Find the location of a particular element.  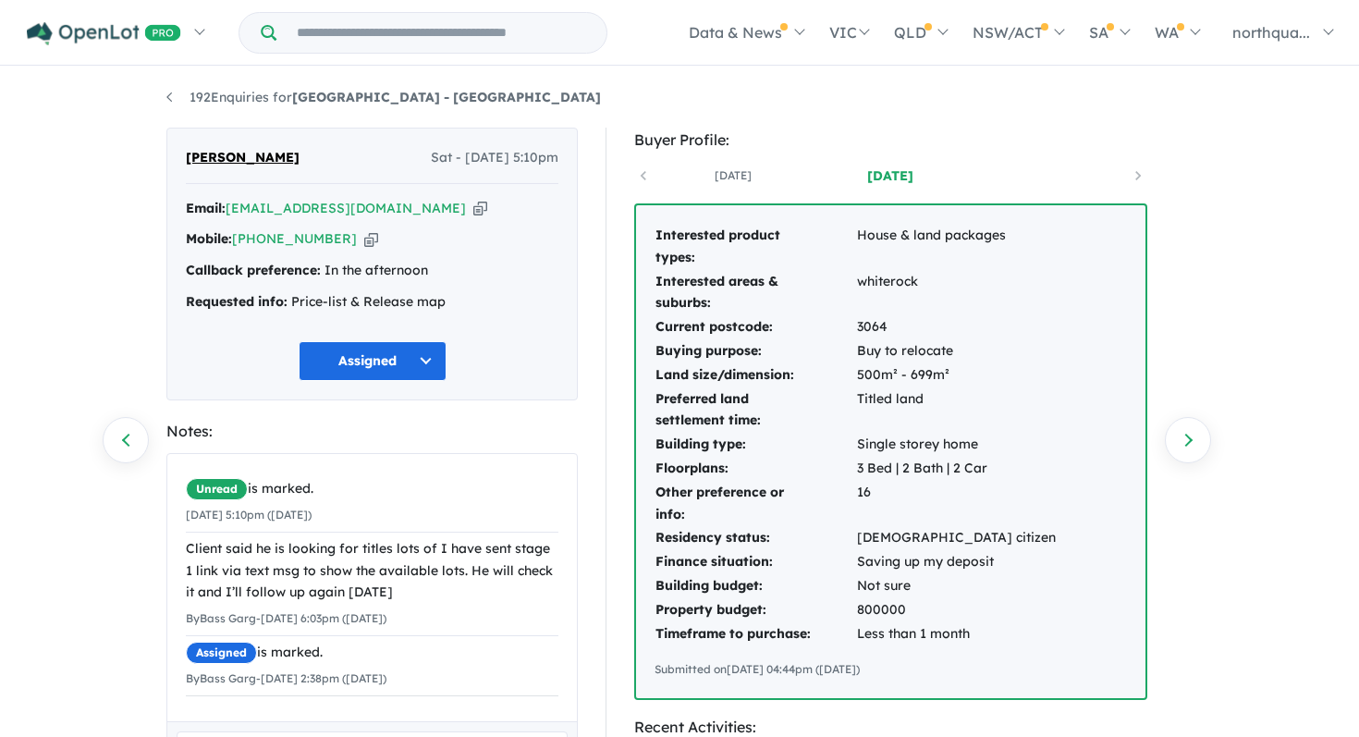

button: Assigned is located at coordinates (373, 361).